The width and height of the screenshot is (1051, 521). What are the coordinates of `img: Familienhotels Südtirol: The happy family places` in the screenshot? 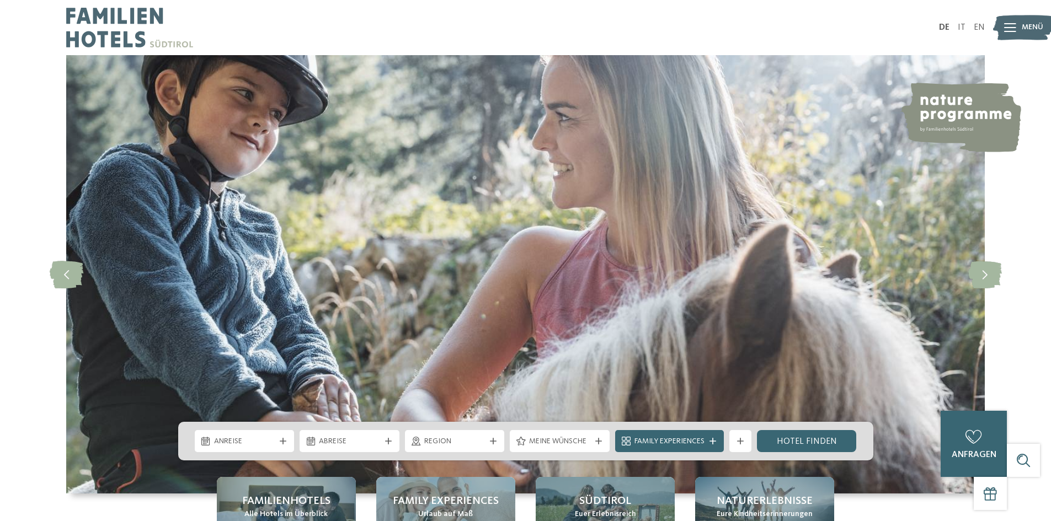 It's located at (525, 274).